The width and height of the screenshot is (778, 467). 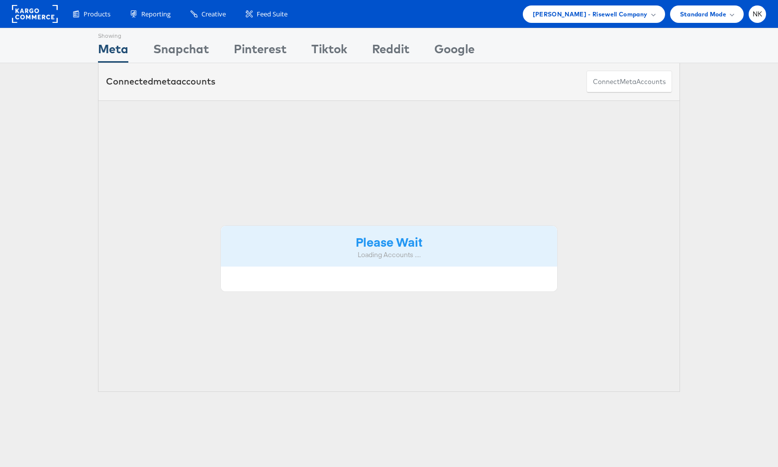 What do you see at coordinates (181, 51) in the screenshot?
I see `div: Snapchat` at bounding box center [181, 51].